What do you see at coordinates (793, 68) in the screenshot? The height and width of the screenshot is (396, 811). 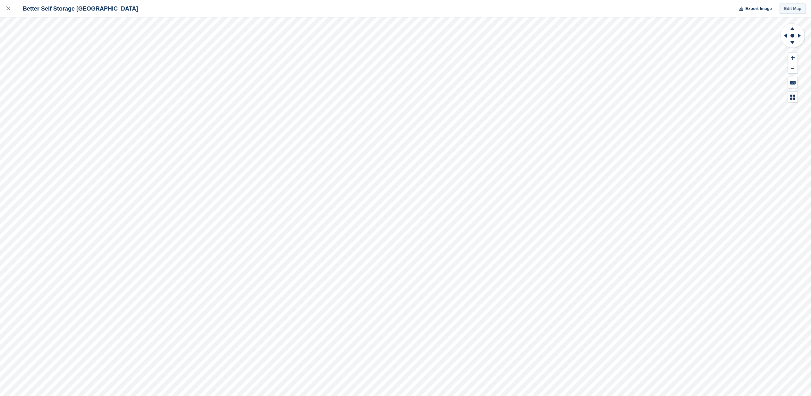 I see `button: Zoom Out` at bounding box center [793, 68].